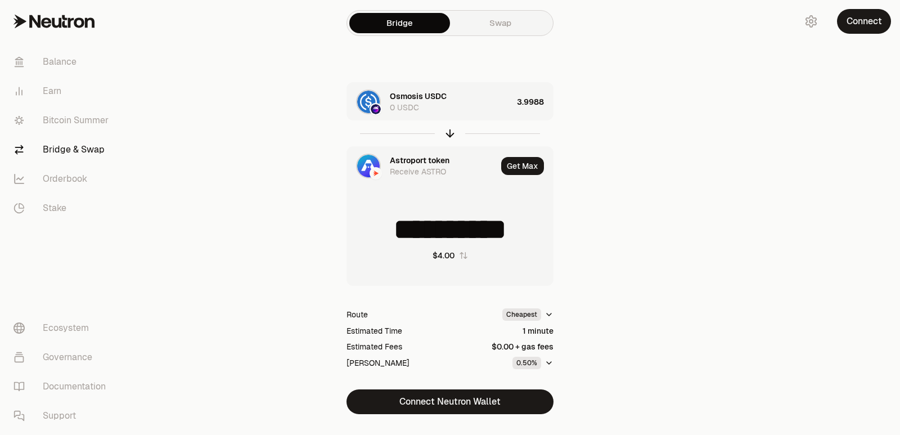 The image size is (900, 435). Describe the element at coordinates (376, 109) in the screenshot. I see `img: Osmosis Logo` at that location.